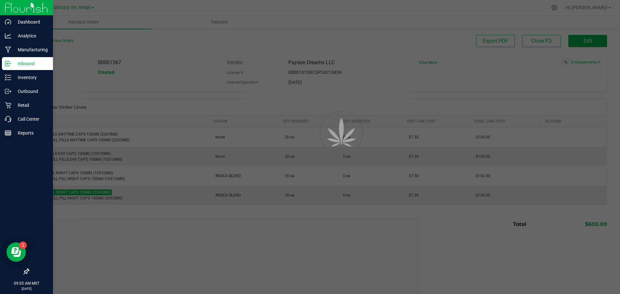 This screenshot has width=620, height=294. Describe the element at coordinates (31, 119) in the screenshot. I see `p: Call Center` at that location.